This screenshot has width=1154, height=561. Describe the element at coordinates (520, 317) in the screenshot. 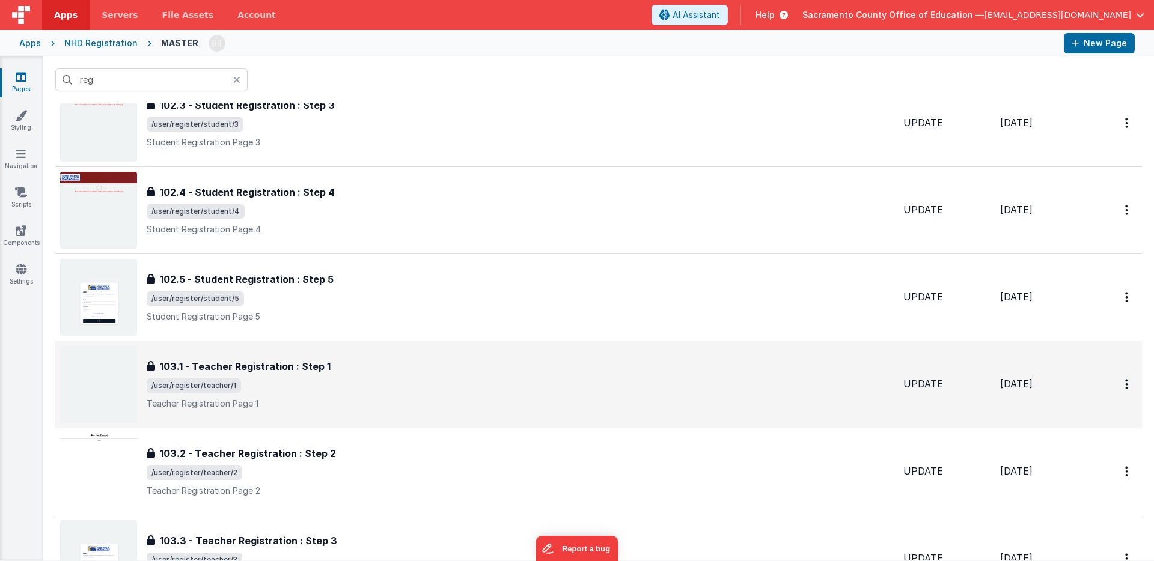

I see `p: Student Registration Page 5` at that location.